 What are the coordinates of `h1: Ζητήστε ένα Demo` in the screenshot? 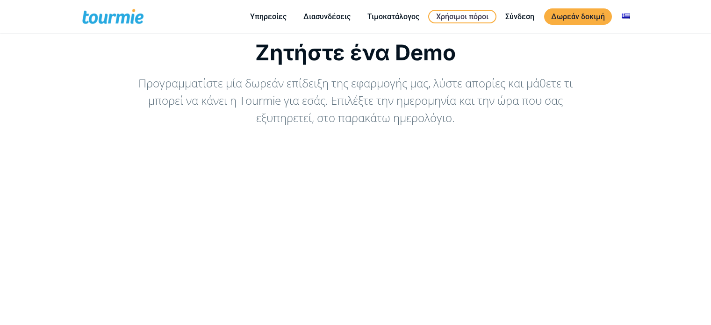 It's located at (356, 52).